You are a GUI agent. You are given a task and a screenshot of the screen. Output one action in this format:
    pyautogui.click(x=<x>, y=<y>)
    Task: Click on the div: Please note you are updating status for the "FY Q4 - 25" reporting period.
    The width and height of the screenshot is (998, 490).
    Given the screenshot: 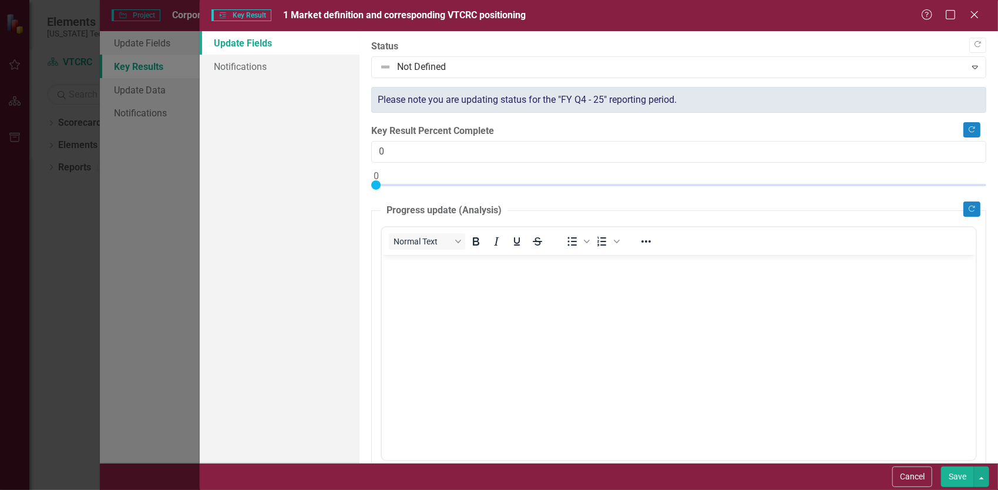 What is the action you would take?
    pyautogui.click(x=678, y=100)
    